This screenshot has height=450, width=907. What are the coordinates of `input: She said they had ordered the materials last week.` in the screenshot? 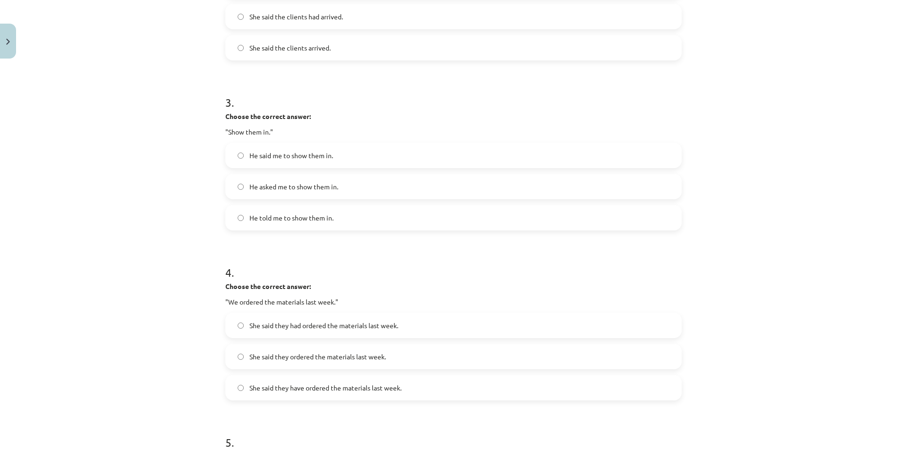 It's located at (240, 325).